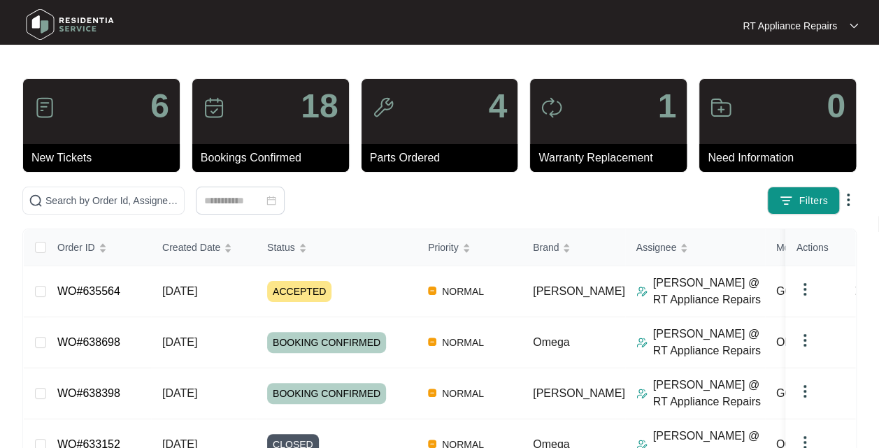  I want to click on a: WO#638698, so click(89, 342).